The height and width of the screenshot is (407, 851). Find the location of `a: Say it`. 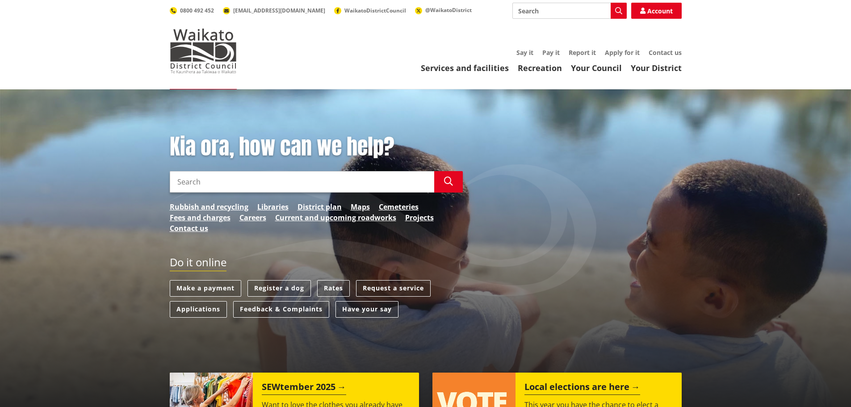

a: Say it is located at coordinates (525, 52).